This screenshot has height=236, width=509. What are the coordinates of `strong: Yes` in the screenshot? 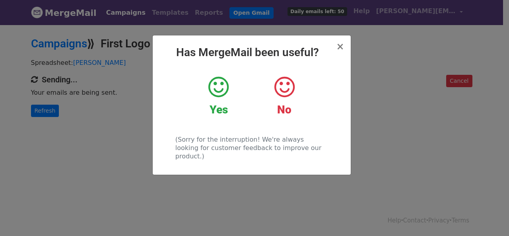 It's located at (219, 109).